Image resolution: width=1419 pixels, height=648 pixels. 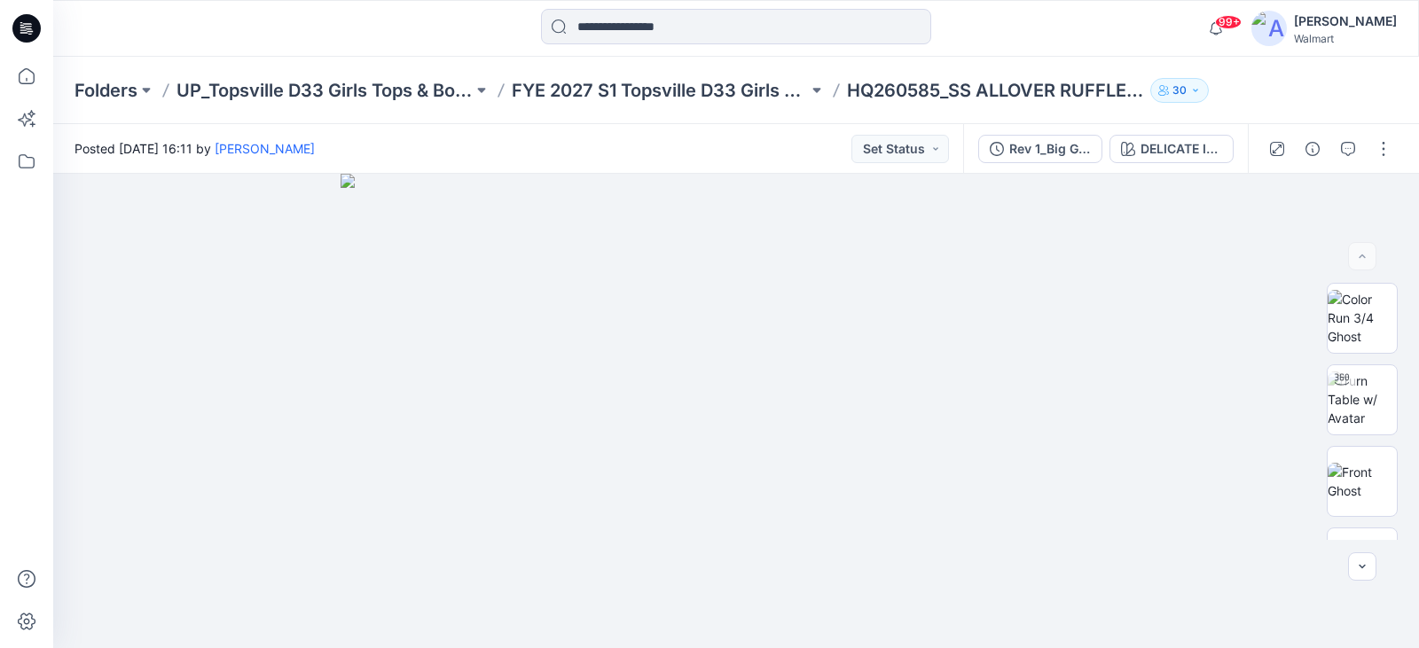 I want to click on a: Folders, so click(x=106, y=90).